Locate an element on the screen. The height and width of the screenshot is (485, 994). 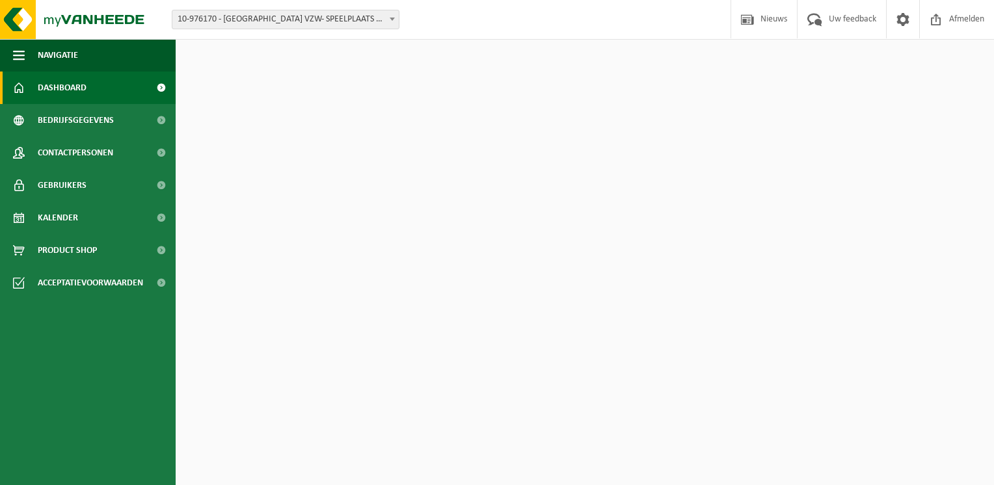
span: Gebruikers is located at coordinates (62, 185).